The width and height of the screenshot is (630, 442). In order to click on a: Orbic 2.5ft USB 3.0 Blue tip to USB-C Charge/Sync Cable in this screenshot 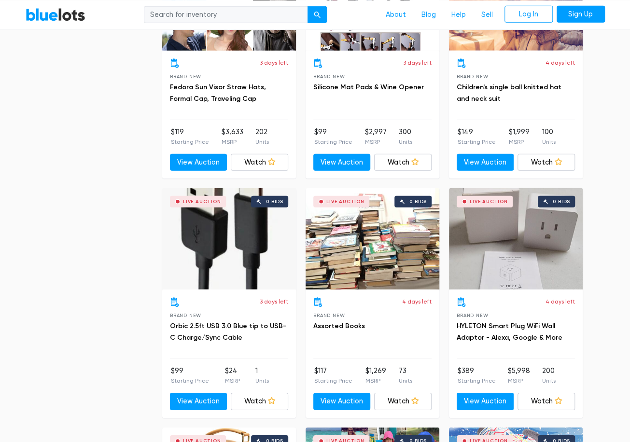, I will do `click(228, 332)`.